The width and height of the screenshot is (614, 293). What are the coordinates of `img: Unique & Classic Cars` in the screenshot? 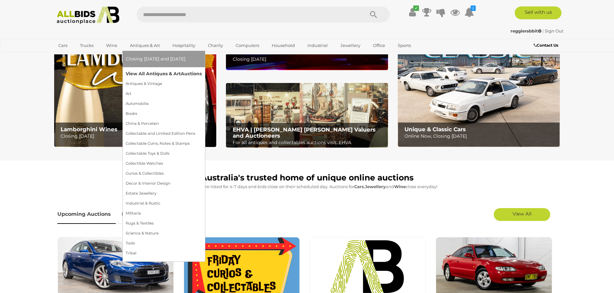 It's located at (478, 76).